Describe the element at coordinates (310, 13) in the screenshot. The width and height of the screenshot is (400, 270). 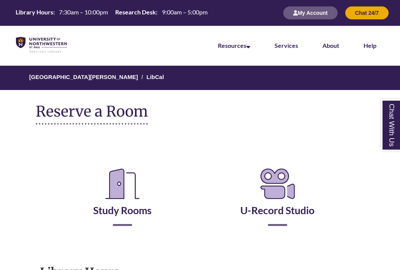
I see `button: My Account` at that location.